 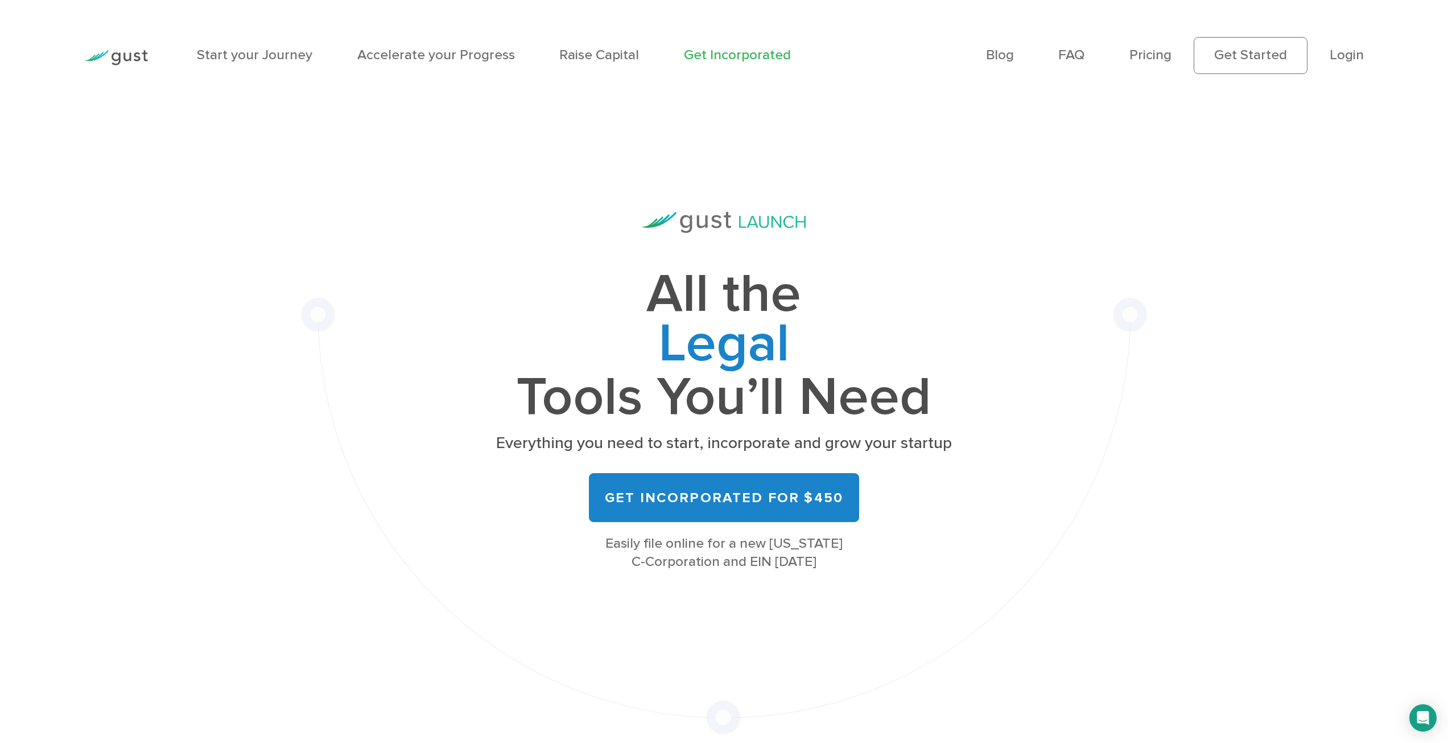 I want to click on a: Get Incorporated, so click(x=737, y=55).